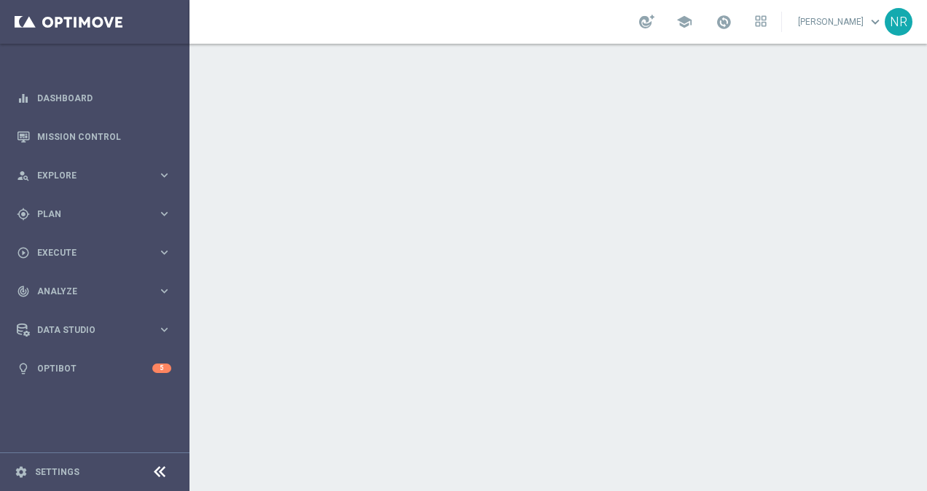 The width and height of the screenshot is (927, 491). I want to click on span: Plan, so click(97, 214).